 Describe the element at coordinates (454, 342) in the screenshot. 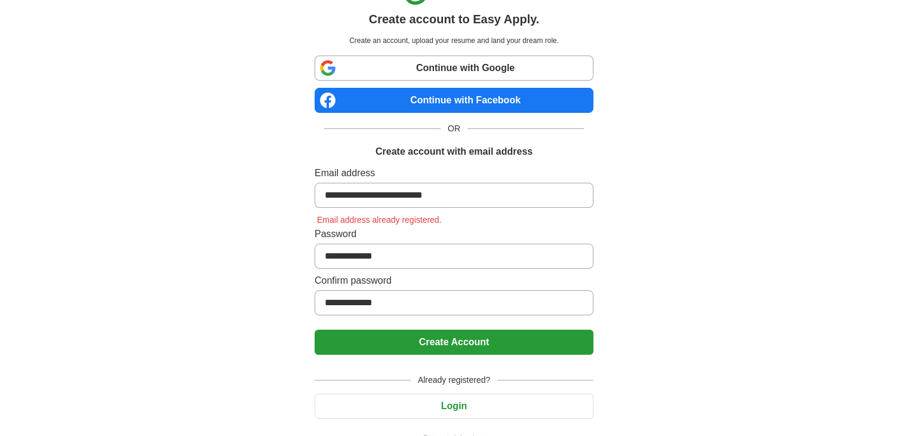

I see `button: Create Account` at that location.